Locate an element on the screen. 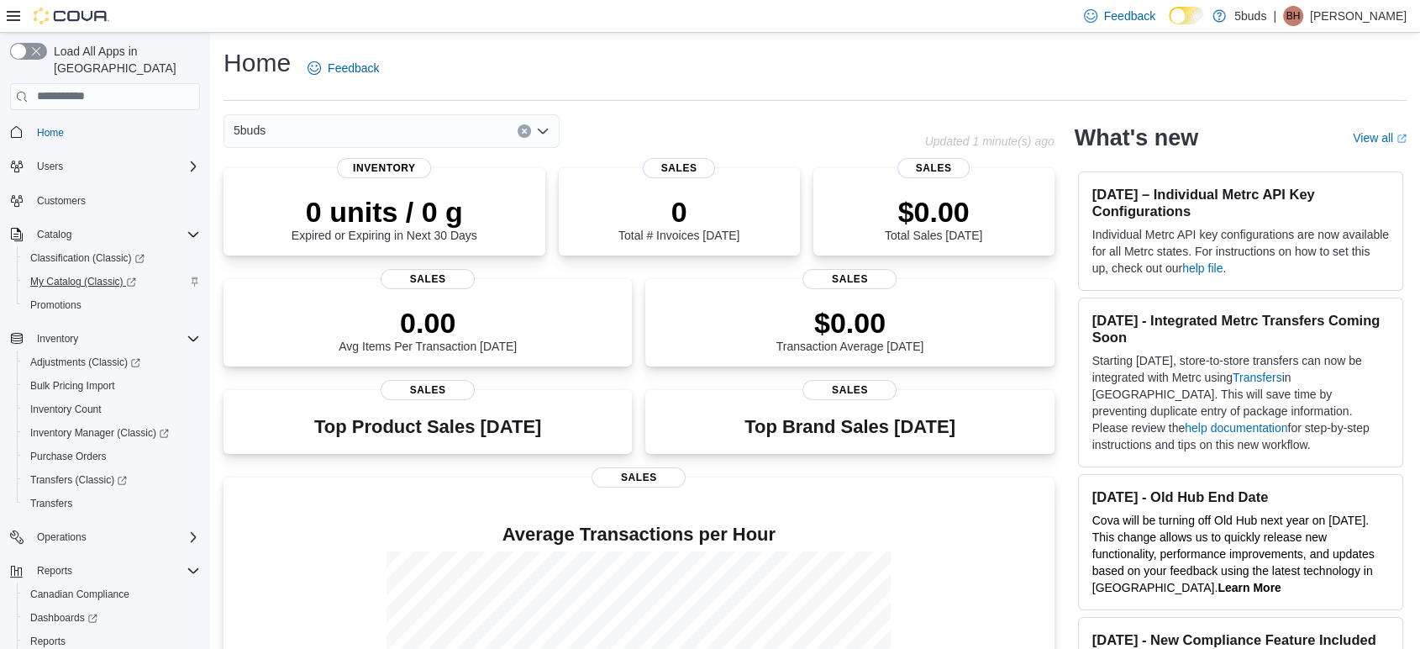  span: Adjustments (Classic) is located at coordinates (112, 362).